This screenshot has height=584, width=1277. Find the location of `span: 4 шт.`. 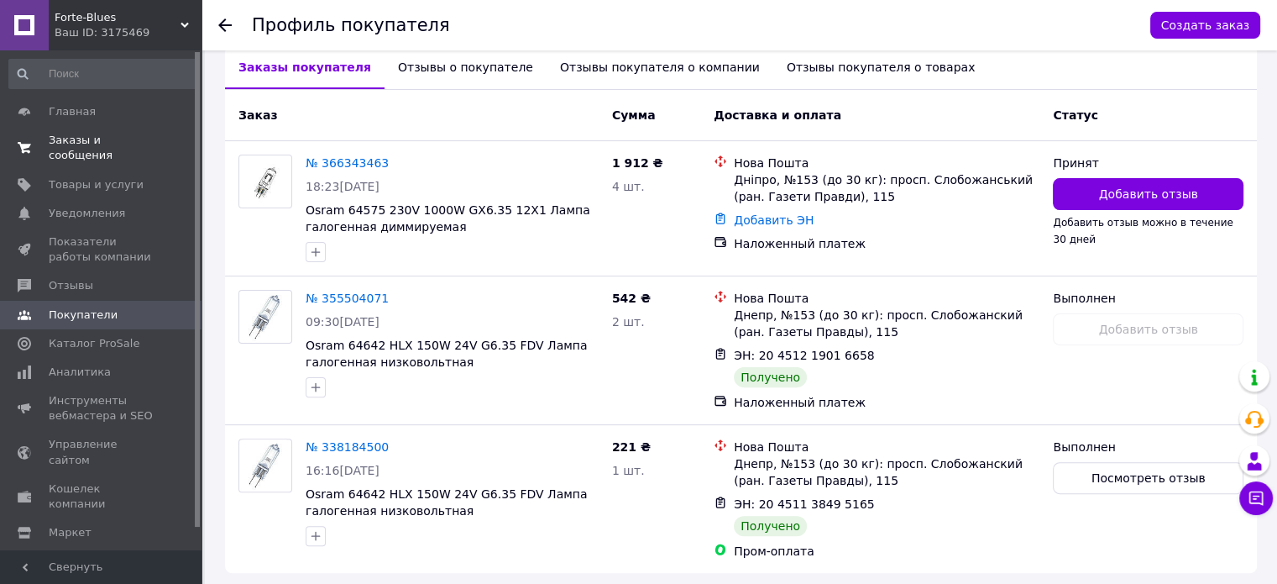

span: 4 шт. is located at coordinates (628, 186).